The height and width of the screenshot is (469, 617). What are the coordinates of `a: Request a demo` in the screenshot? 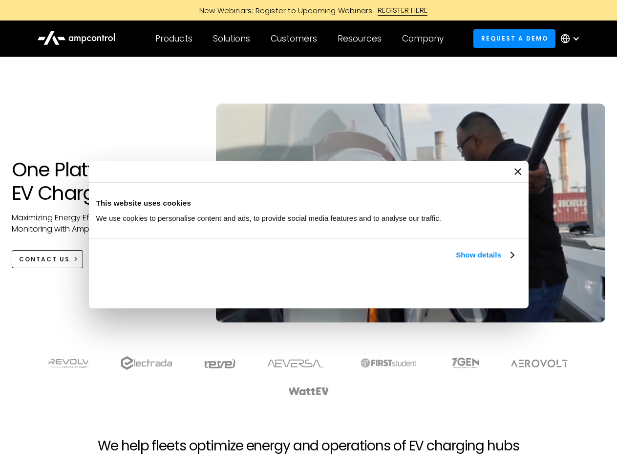 It's located at (514, 38).